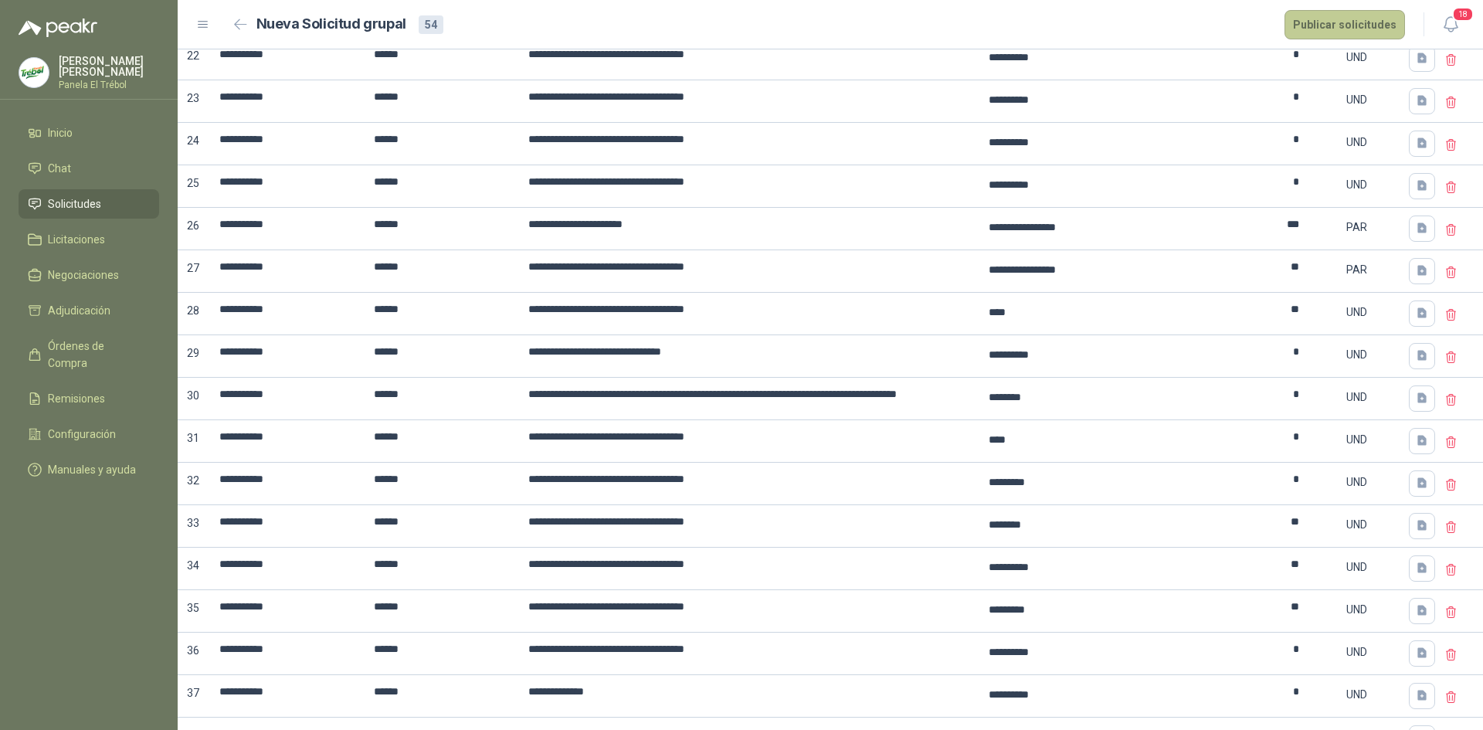 This screenshot has height=730, width=1483. I want to click on p: Panela El Trébol, so click(109, 85).